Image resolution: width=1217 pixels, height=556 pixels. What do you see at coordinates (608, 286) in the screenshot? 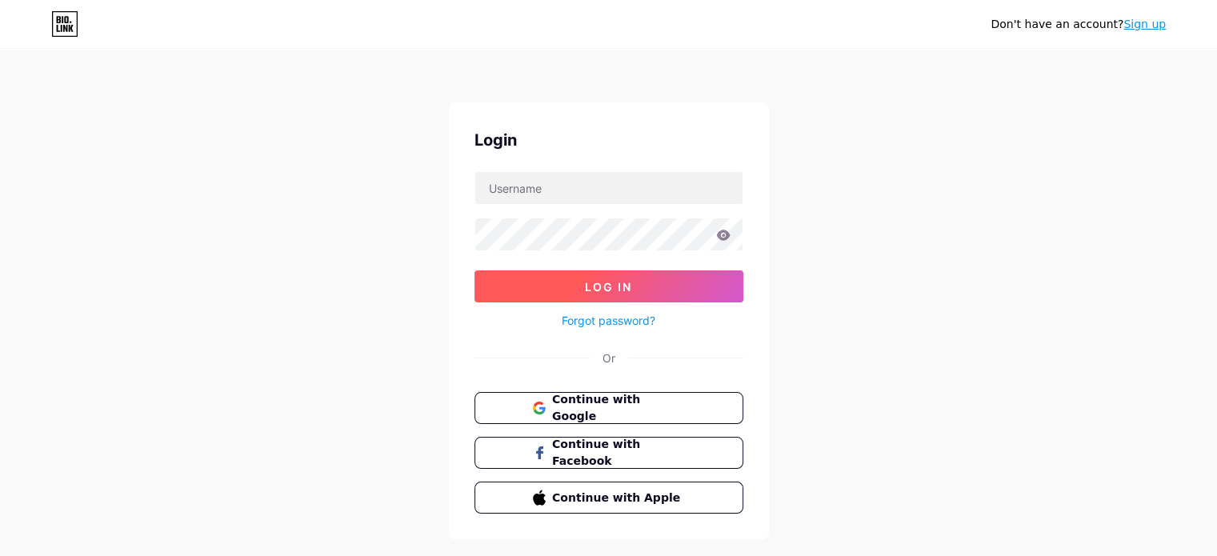
I see `span: Log In` at bounding box center [608, 286].